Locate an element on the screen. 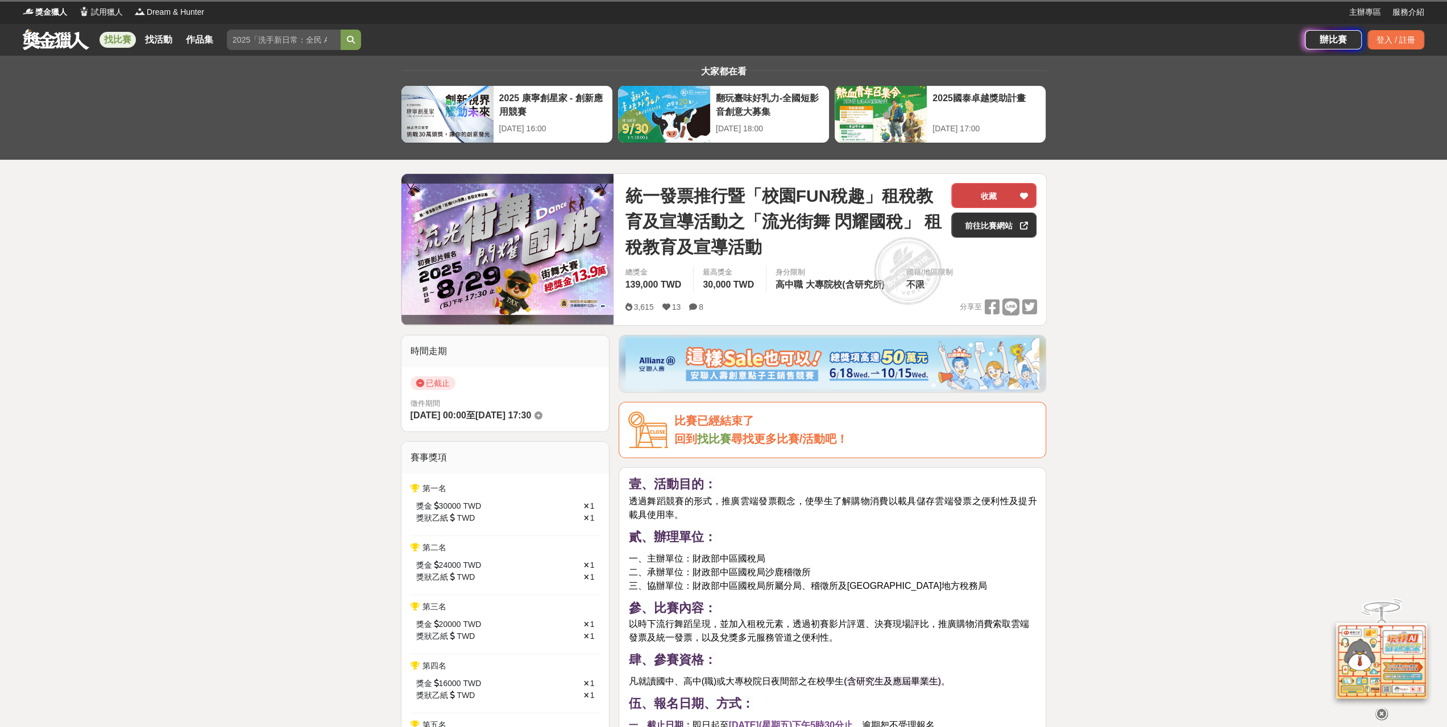  span: 凡就讀國中、高中(職)或大專校院日夜間部之在校學生 is located at coordinates (736, 681).